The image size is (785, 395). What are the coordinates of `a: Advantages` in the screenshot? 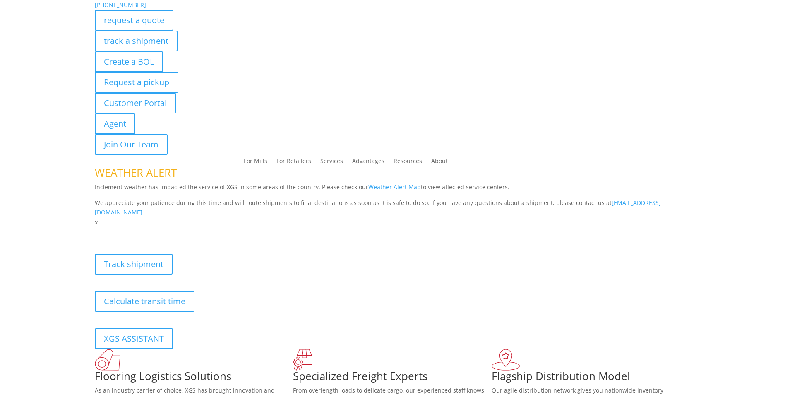 It's located at (368, 163).